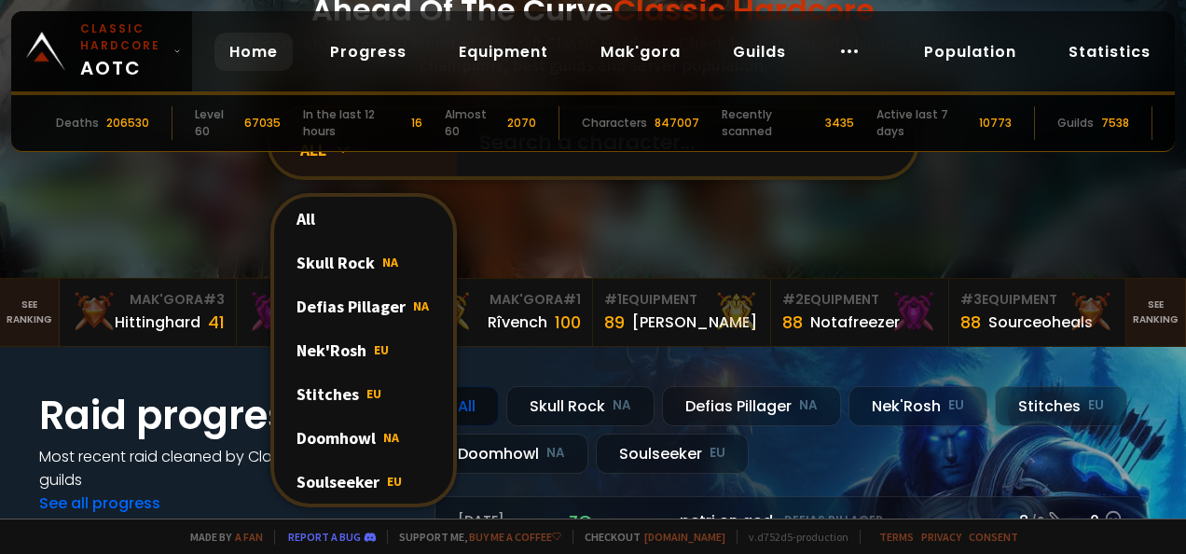  Describe the element at coordinates (614, 123) in the screenshot. I see `div: Characters` at that location.